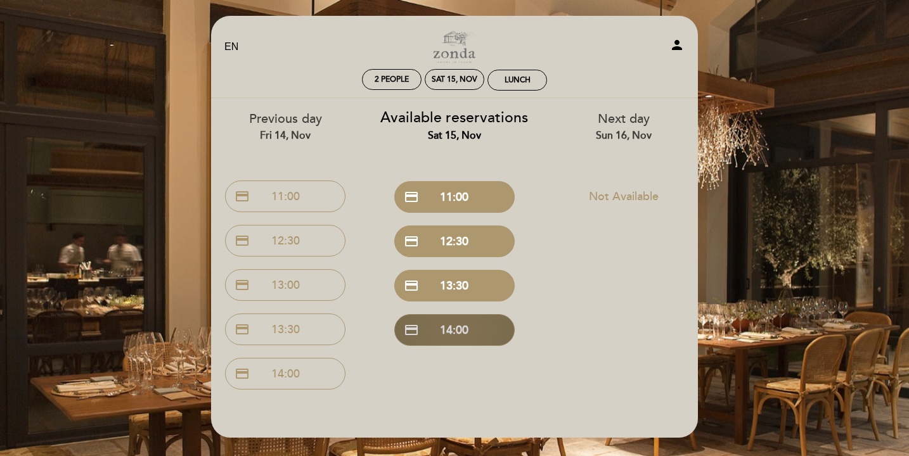 The image size is (909, 456). Describe the element at coordinates (392, 79) in the screenshot. I see `span: 2 people` at that location.